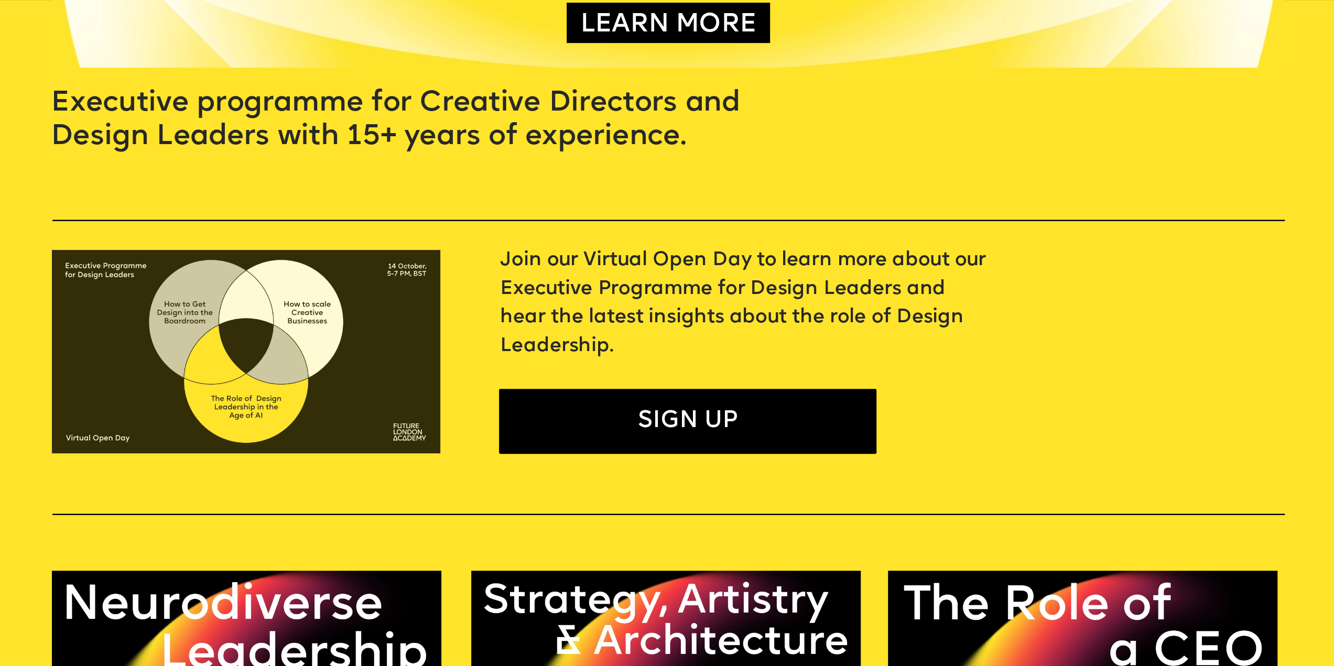 The height and width of the screenshot is (666, 1334). Describe the element at coordinates (66, 29) in the screenshot. I see `label: FULL NAME` at that location.